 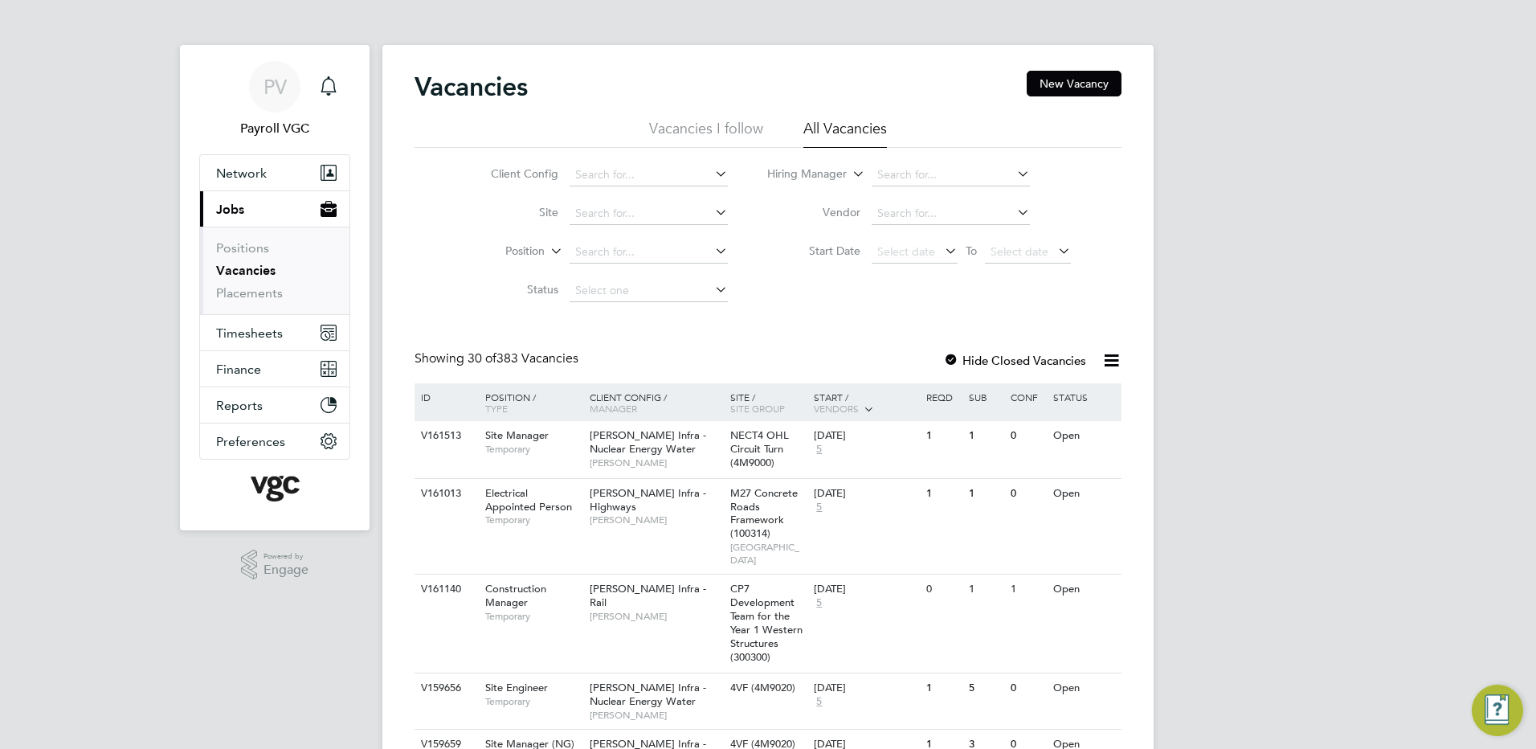 What do you see at coordinates (445, 589) in the screenshot?
I see `div: V161140` at bounding box center [445, 589].